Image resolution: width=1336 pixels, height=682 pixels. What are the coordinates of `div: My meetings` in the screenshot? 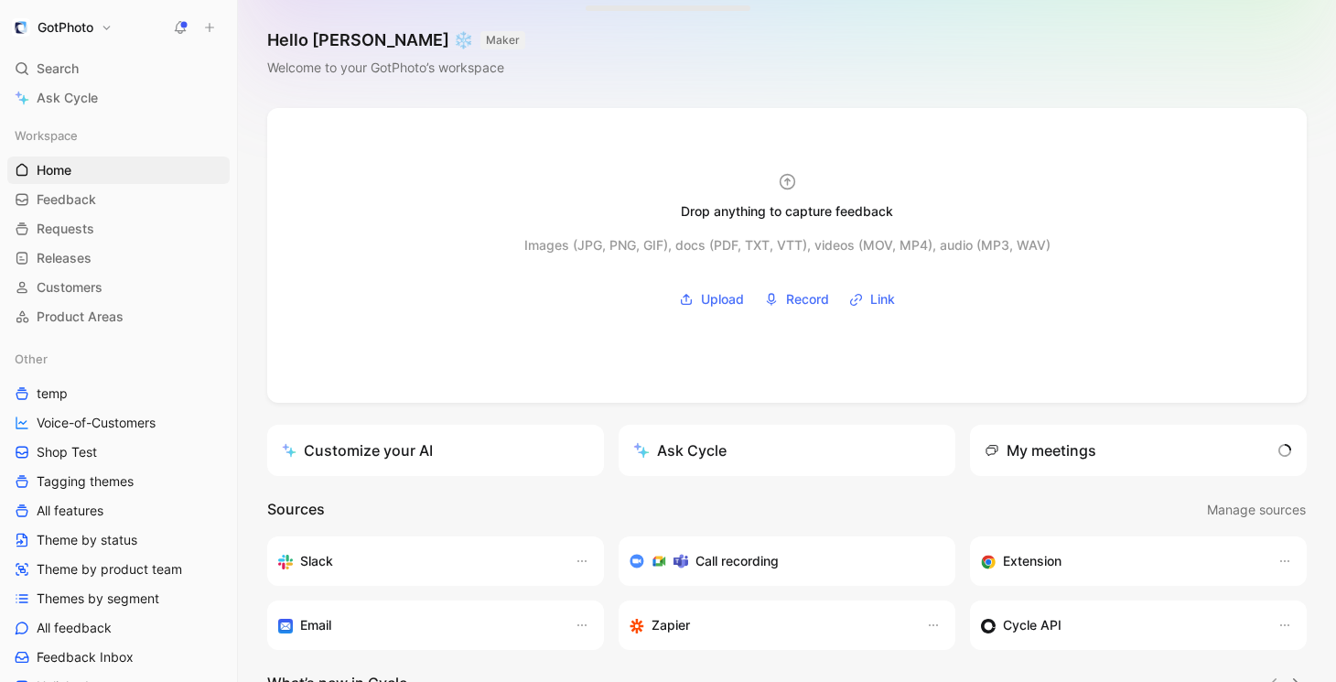 It's located at (1041, 450).